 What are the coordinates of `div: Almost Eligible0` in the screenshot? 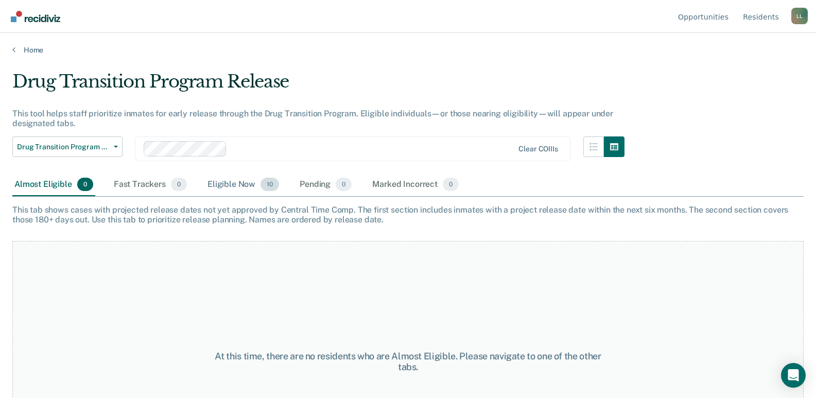 It's located at (54, 185).